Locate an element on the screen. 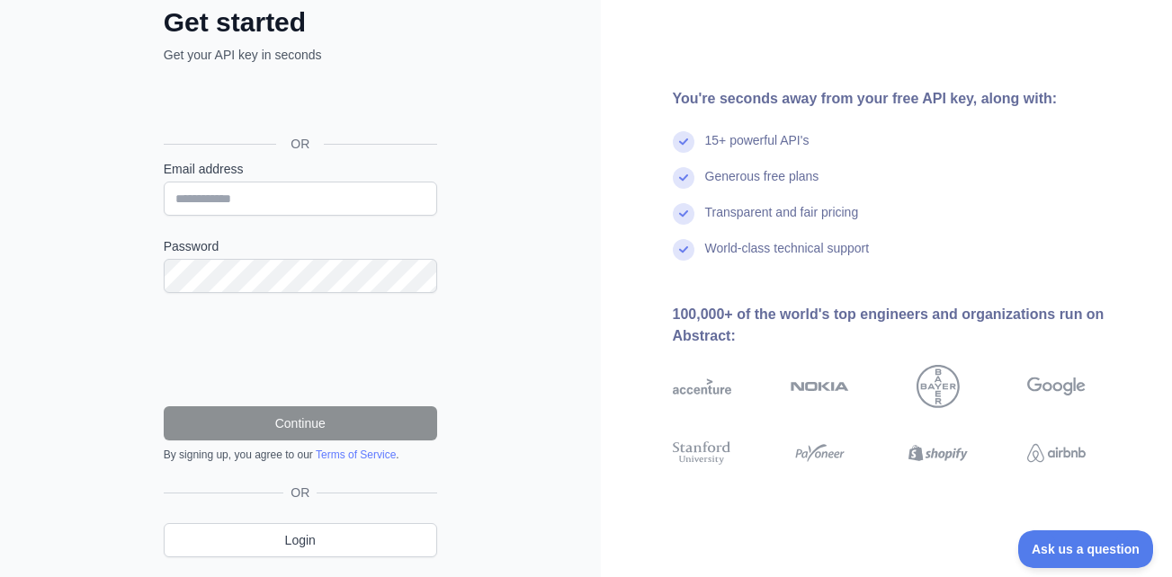  a: Login is located at coordinates (300, 540).